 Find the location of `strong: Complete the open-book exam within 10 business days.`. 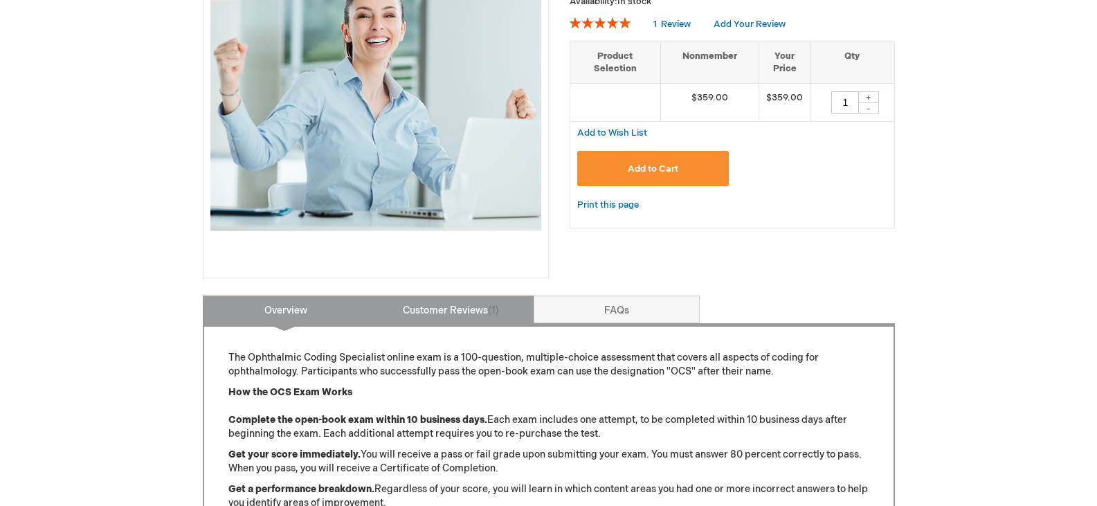

strong: Complete the open-book exam within 10 business days. is located at coordinates (358, 419).